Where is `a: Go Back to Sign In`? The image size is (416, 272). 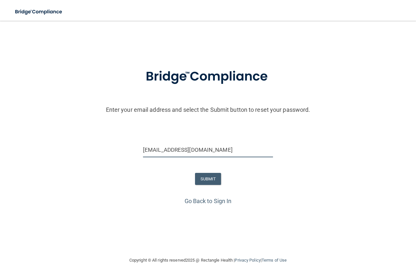
a: Go Back to Sign In is located at coordinates (208, 201).